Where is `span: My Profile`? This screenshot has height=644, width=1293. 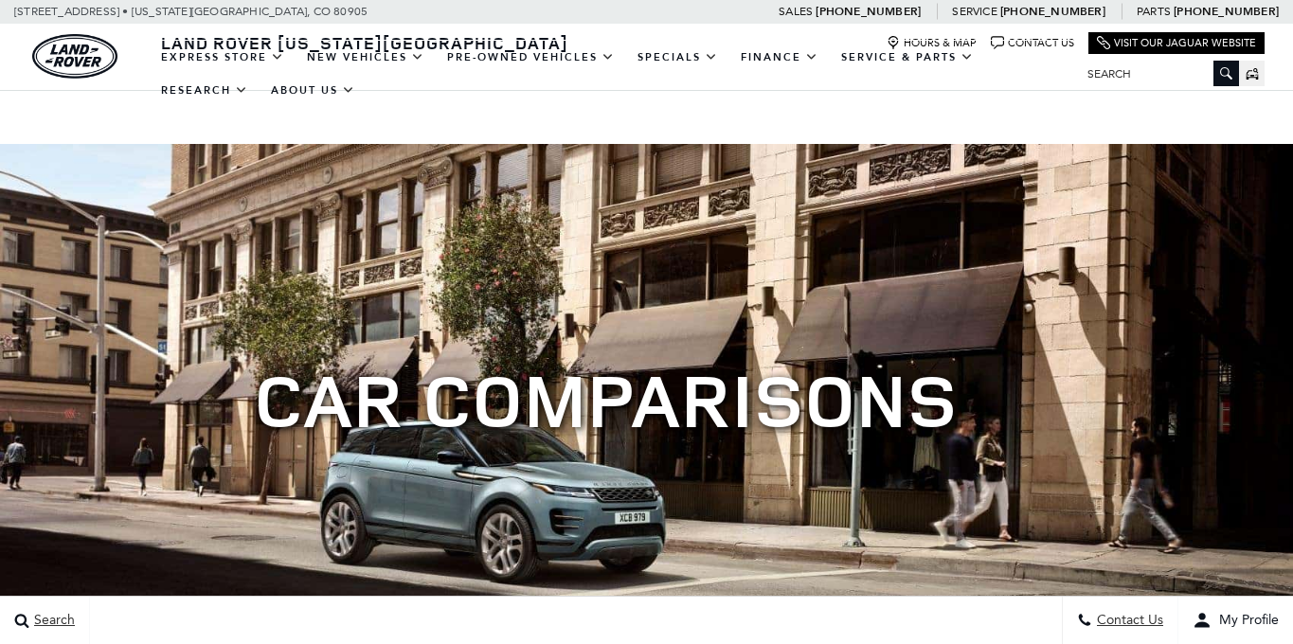
span: My Profile is located at coordinates (1245, 620).